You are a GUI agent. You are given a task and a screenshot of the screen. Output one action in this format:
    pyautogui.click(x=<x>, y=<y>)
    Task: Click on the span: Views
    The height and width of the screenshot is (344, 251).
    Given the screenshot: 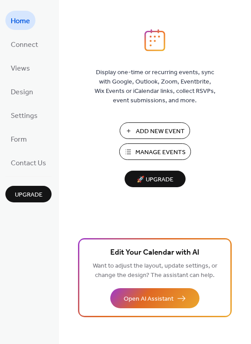 What is the action you would take?
    pyautogui.click(x=20, y=68)
    